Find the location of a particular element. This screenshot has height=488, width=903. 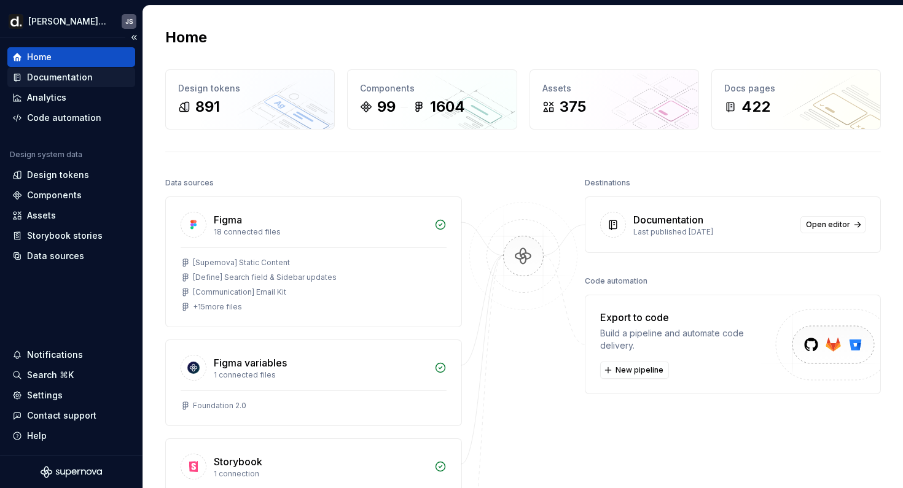

div: + 15 more files is located at coordinates (217, 307).